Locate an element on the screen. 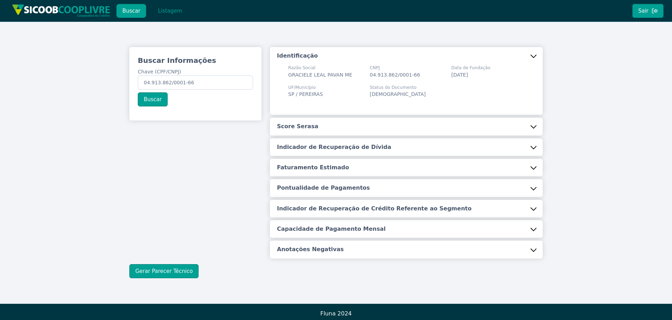 This screenshot has height=320, width=672. span: Chave (CPF/CNPJ) is located at coordinates (159, 72).